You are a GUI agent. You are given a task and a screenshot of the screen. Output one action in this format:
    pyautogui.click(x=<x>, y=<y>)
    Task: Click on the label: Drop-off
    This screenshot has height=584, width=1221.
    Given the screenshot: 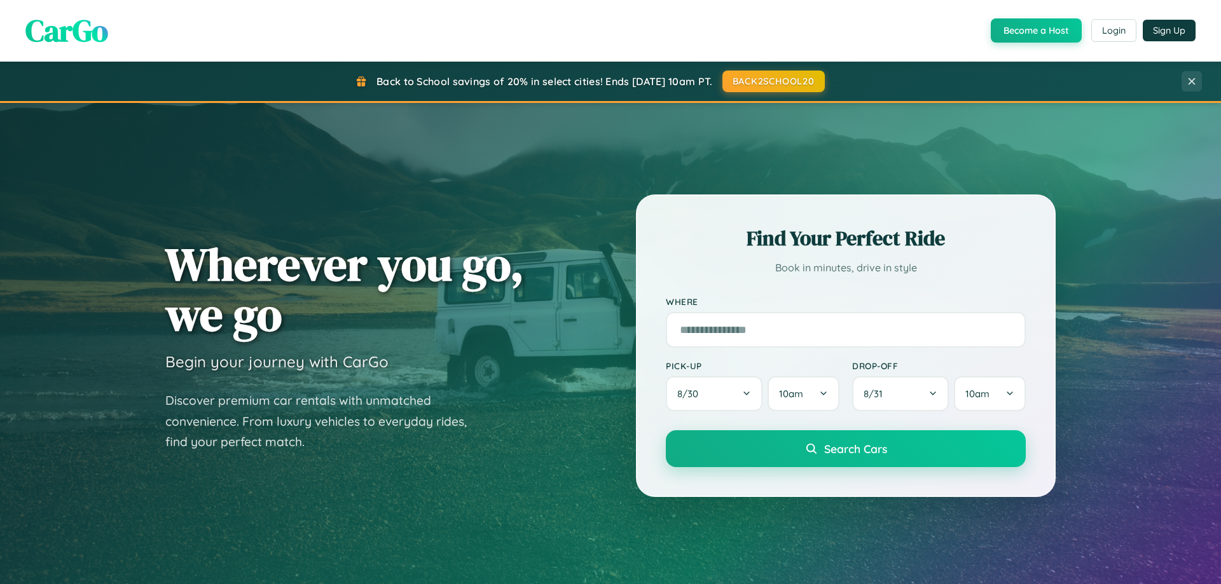 What is the action you would take?
    pyautogui.click(x=939, y=366)
    